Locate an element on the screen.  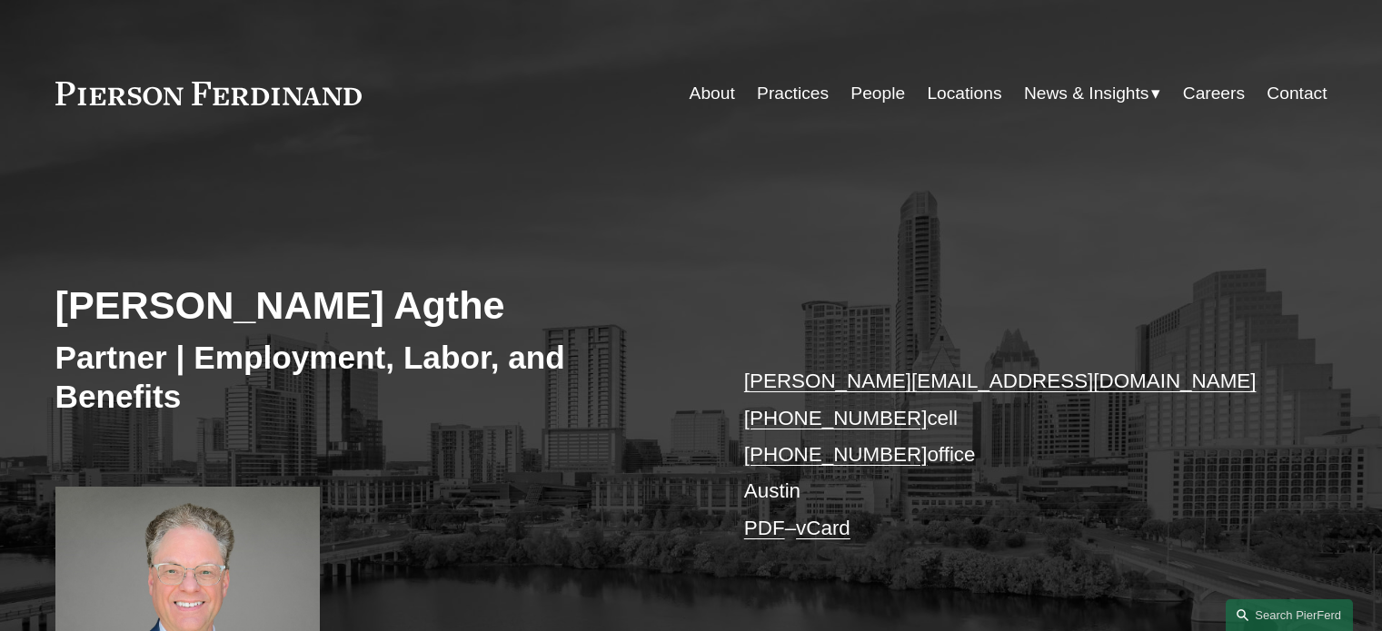
a: Practices is located at coordinates (792, 94).